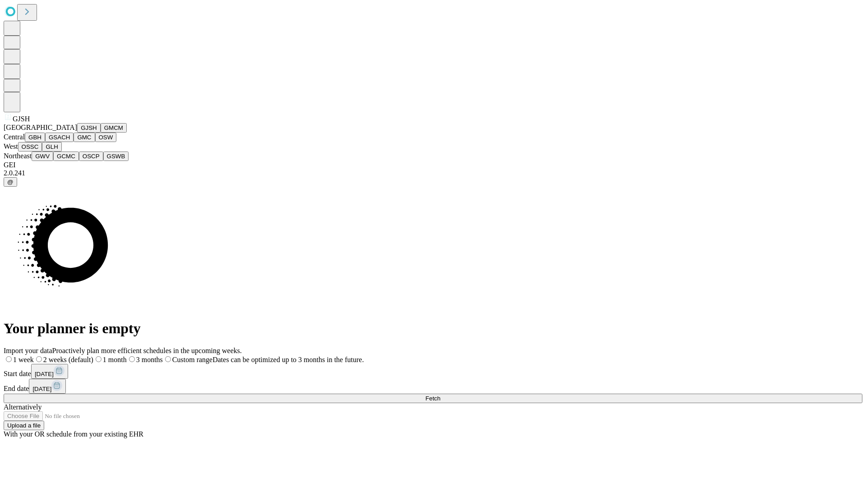 Image resolution: width=866 pixels, height=487 pixels. What do you see at coordinates (433, 328) in the screenshot?
I see `h1: Your planner is empty` at bounding box center [433, 328].